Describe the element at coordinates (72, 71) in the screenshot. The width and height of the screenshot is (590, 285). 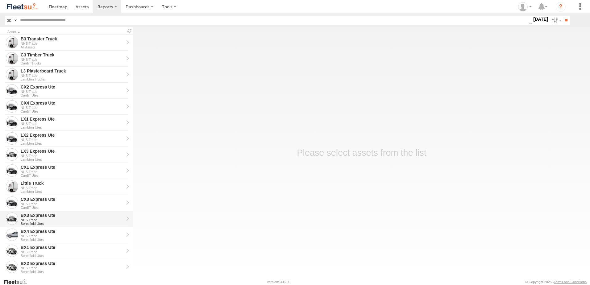
I see `div: L3 Plasterboard Truck - View Asset History` at that location.